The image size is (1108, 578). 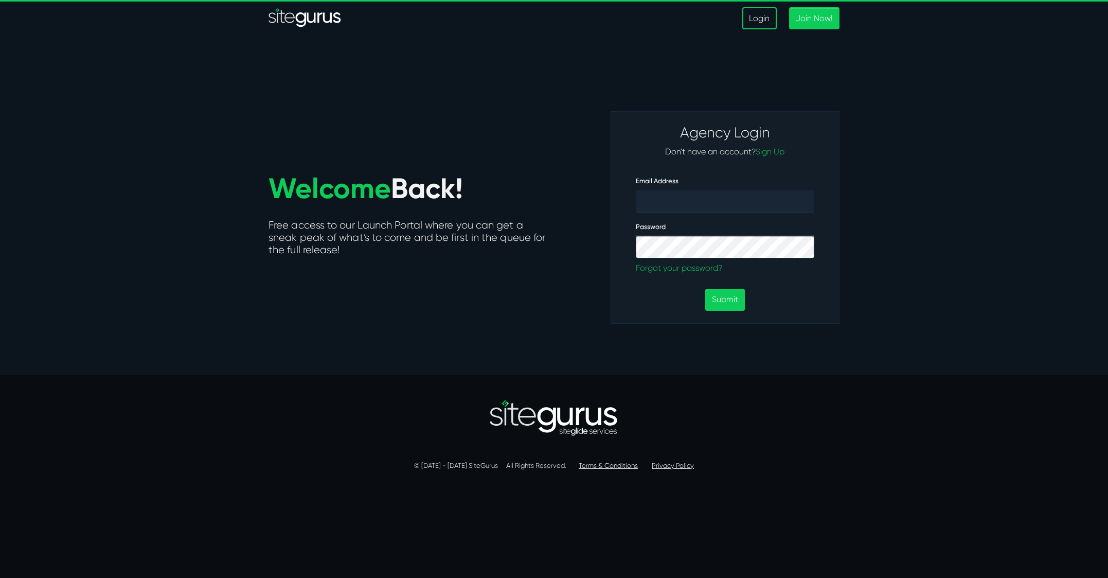 What do you see at coordinates (815, 18) in the screenshot?
I see `a: Join Now!` at bounding box center [815, 18].